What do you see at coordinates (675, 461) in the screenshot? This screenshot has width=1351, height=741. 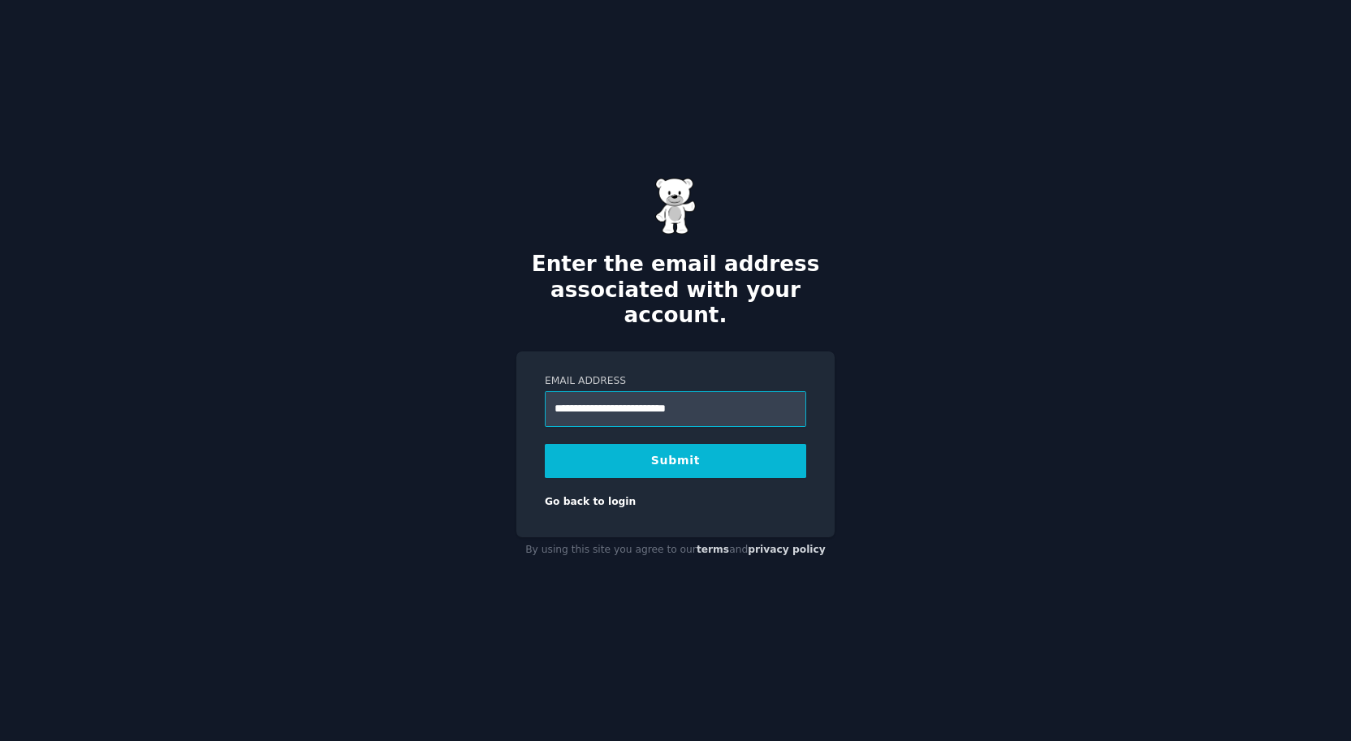 I see `button: Submit` at bounding box center [675, 461].